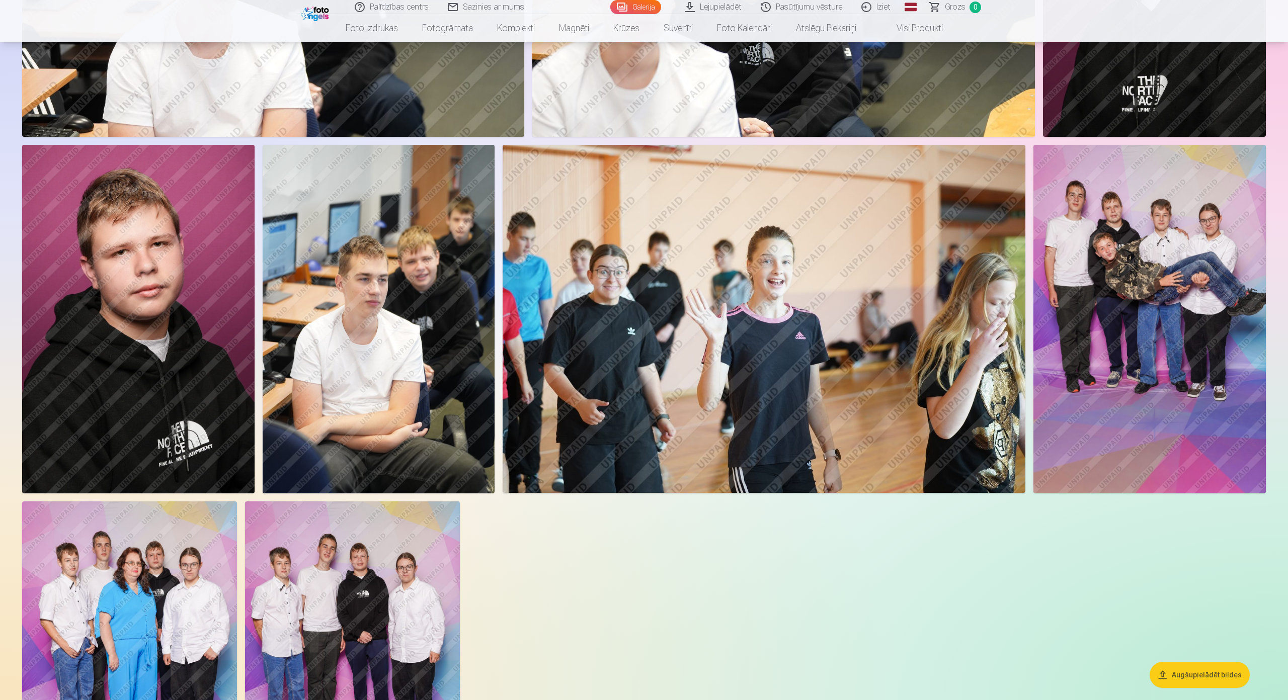 This screenshot has height=700, width=1288. I want to click on span: 0, so click(975, 7).